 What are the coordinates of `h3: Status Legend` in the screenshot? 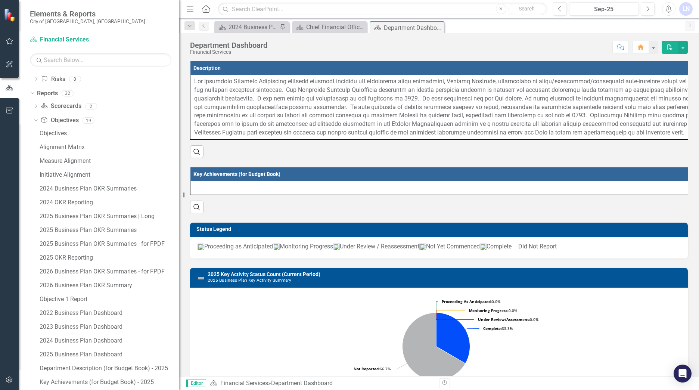 It's located at (440, 229).